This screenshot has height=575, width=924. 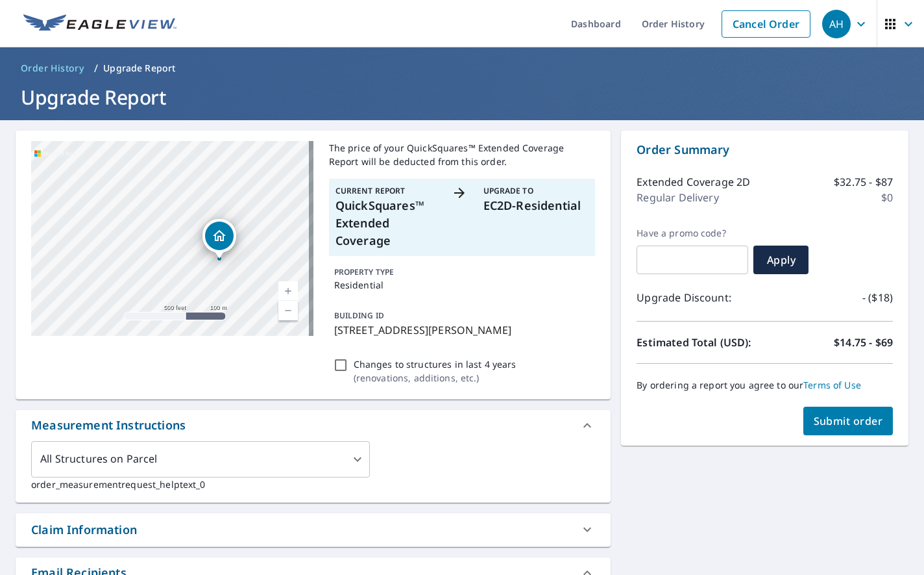 I want to click on p: $32.75 - $87, so click(x=863, y=182).